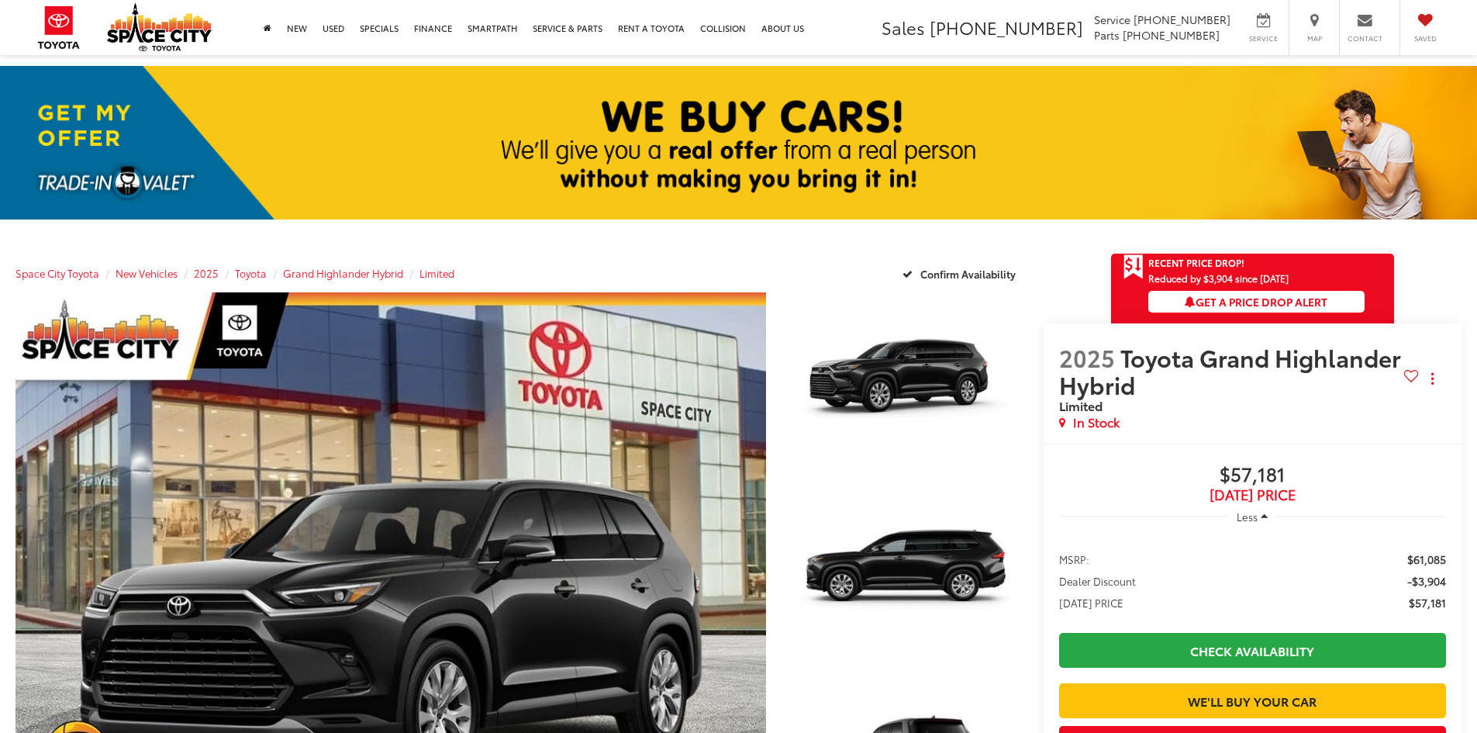  I want to click on a: Limited, so click(436, 273).